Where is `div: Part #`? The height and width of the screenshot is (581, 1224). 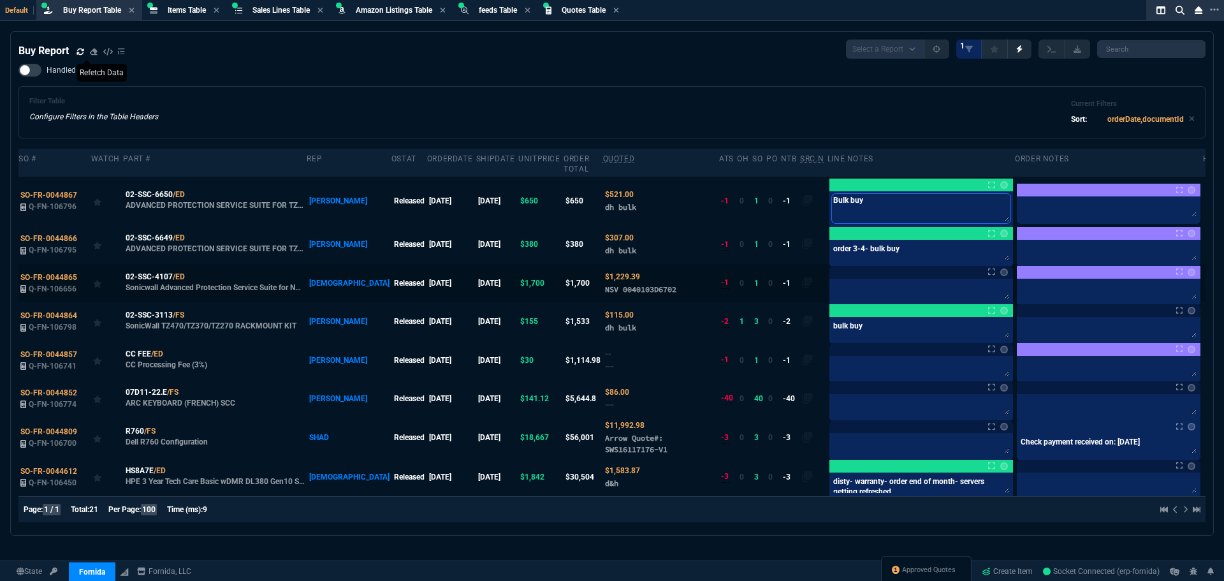
div: Part # is located at coordinates (136, 159).